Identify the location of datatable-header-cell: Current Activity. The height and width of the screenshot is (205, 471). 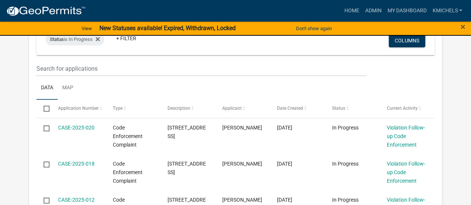
(406, 109).